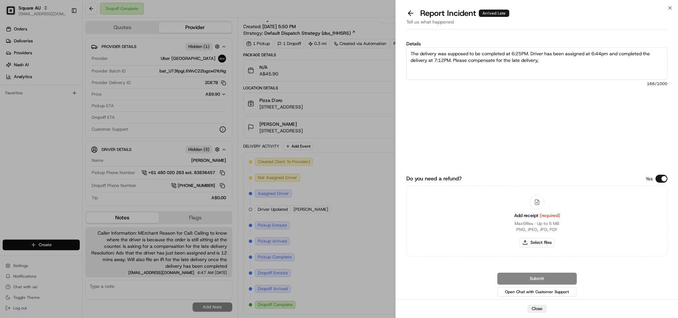  Describe the element at coordinates (537, 64) in the screenshot. I see `textarea: The delivery was supposed to be completed at 6:25PM. Driver has been assigned at 6:44pm and compl...` at that location.